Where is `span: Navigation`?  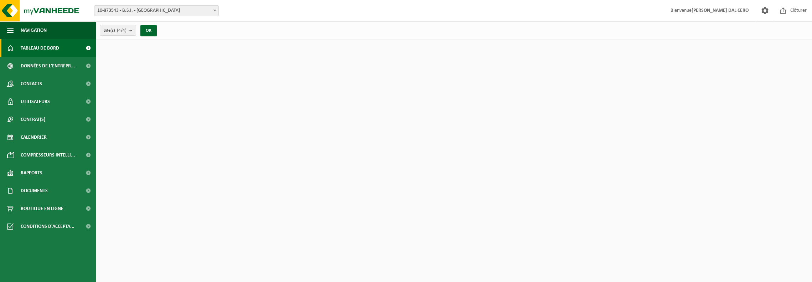
span: Navigation is located at coordinates (33, 30).